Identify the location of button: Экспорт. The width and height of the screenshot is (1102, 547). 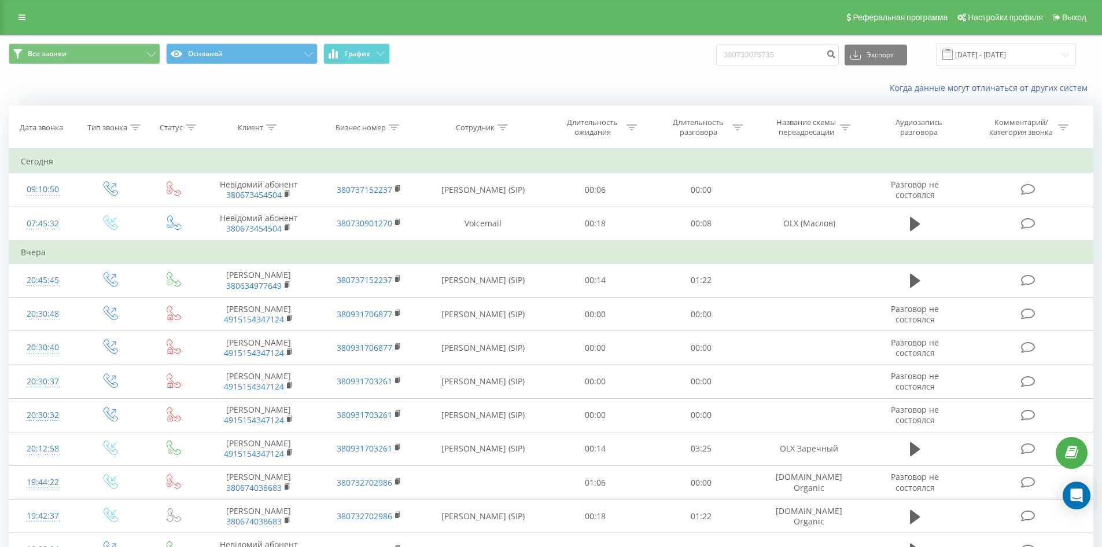
(876, 55).